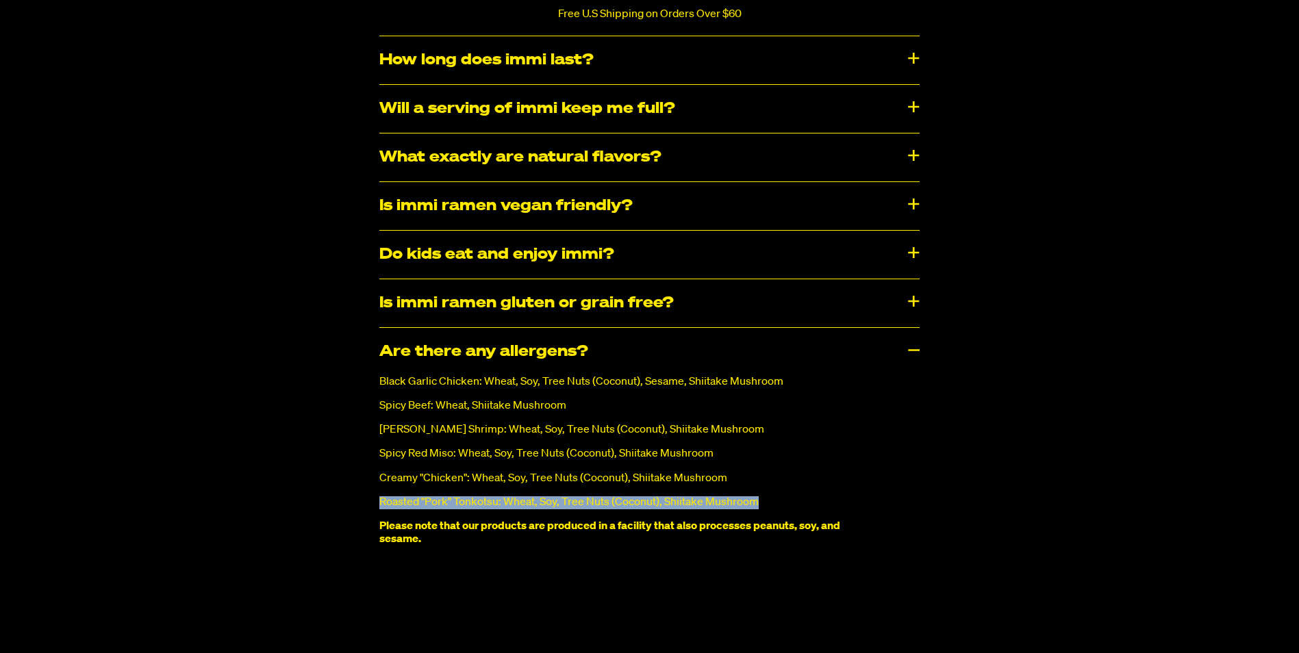  I want to click on p: Creamy "Chicken": Wheat, Soy, Tree Nuts (Coconut), Shiitake Mushroom, so click(625, 479).